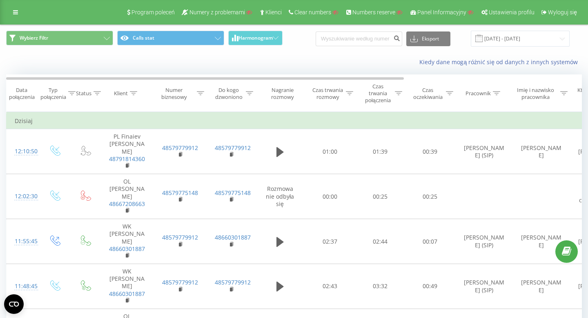  I want to click on td: 02:44, so click(380, 242).